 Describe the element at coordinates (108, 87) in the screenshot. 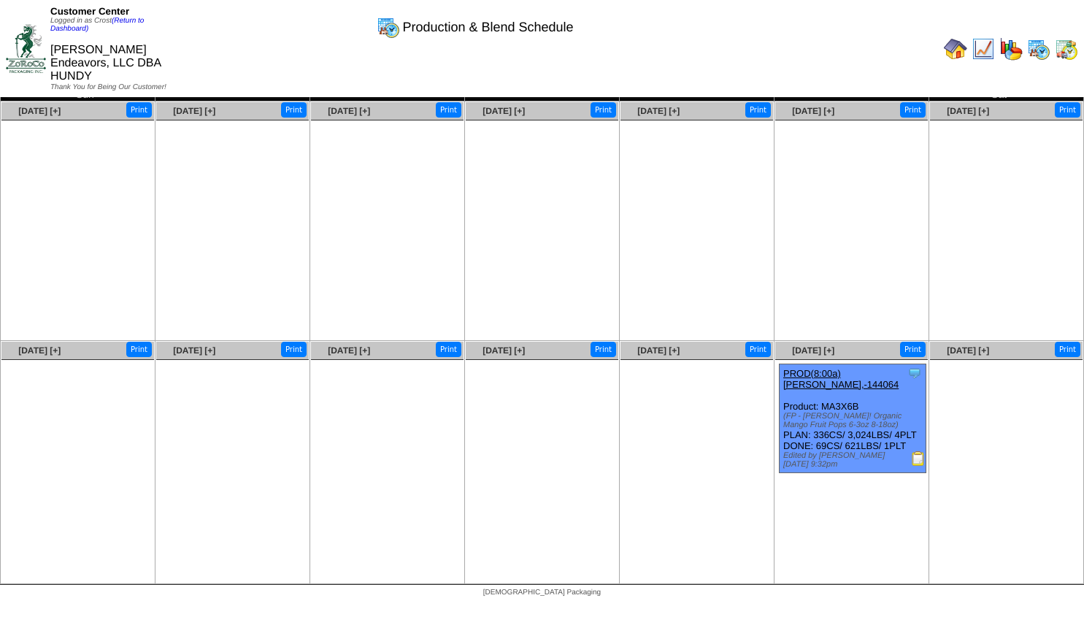

I see `span: Thank You for Being Our Customer!` at that location.